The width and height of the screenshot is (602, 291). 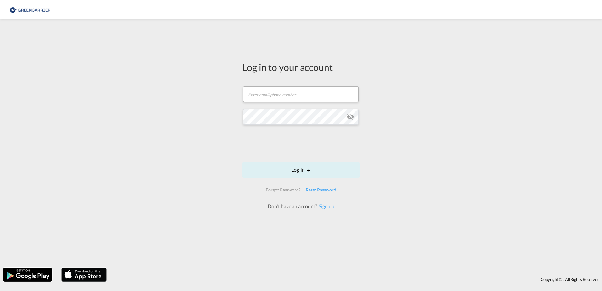 What do you see at coordinates (27, 274) in the screenshot?
I see `img: google.png` at bounding box center [27, 274].